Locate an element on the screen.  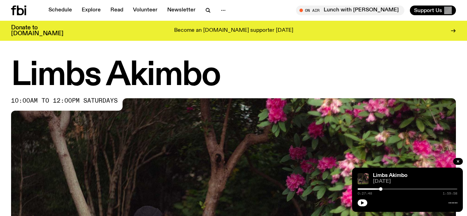
a: Newsletter is located at coordinates (181, 10).